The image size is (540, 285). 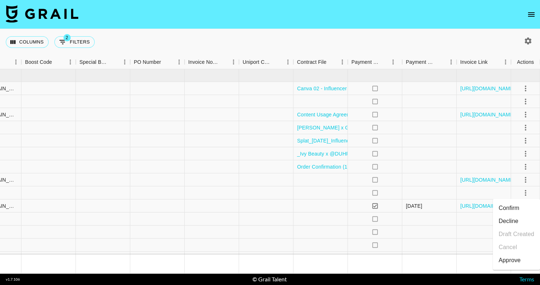 I want to click on a: Content Usage Agreement_APRILSKINxParis_2000USD.pdf, so click(x=367, y=115).